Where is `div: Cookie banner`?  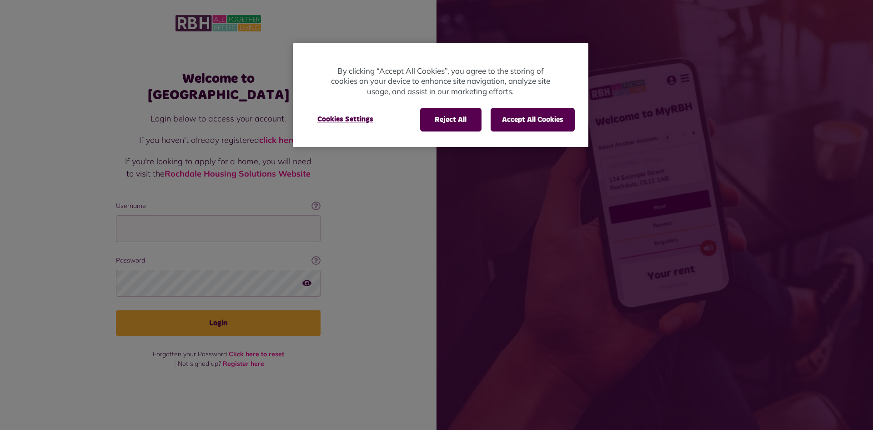
div: Cookie banner is located at coordinates (441, 95).